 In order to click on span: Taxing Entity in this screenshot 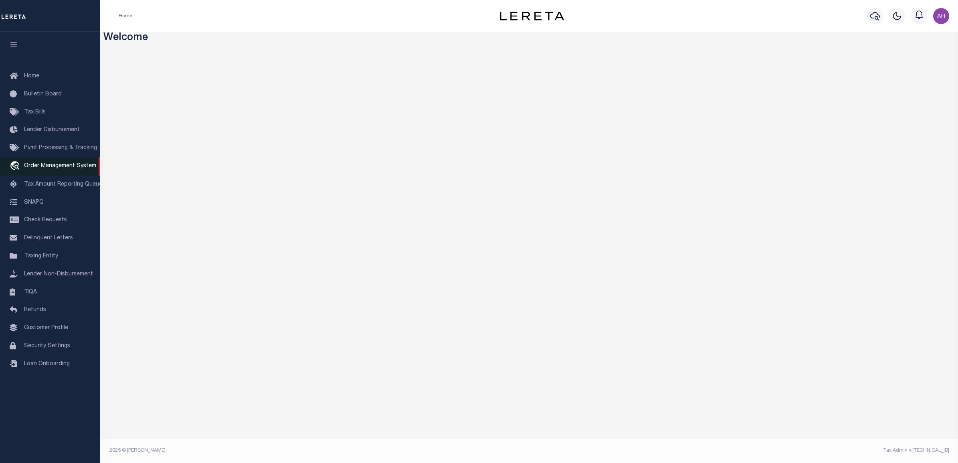, I will do `click(41, 256)`.